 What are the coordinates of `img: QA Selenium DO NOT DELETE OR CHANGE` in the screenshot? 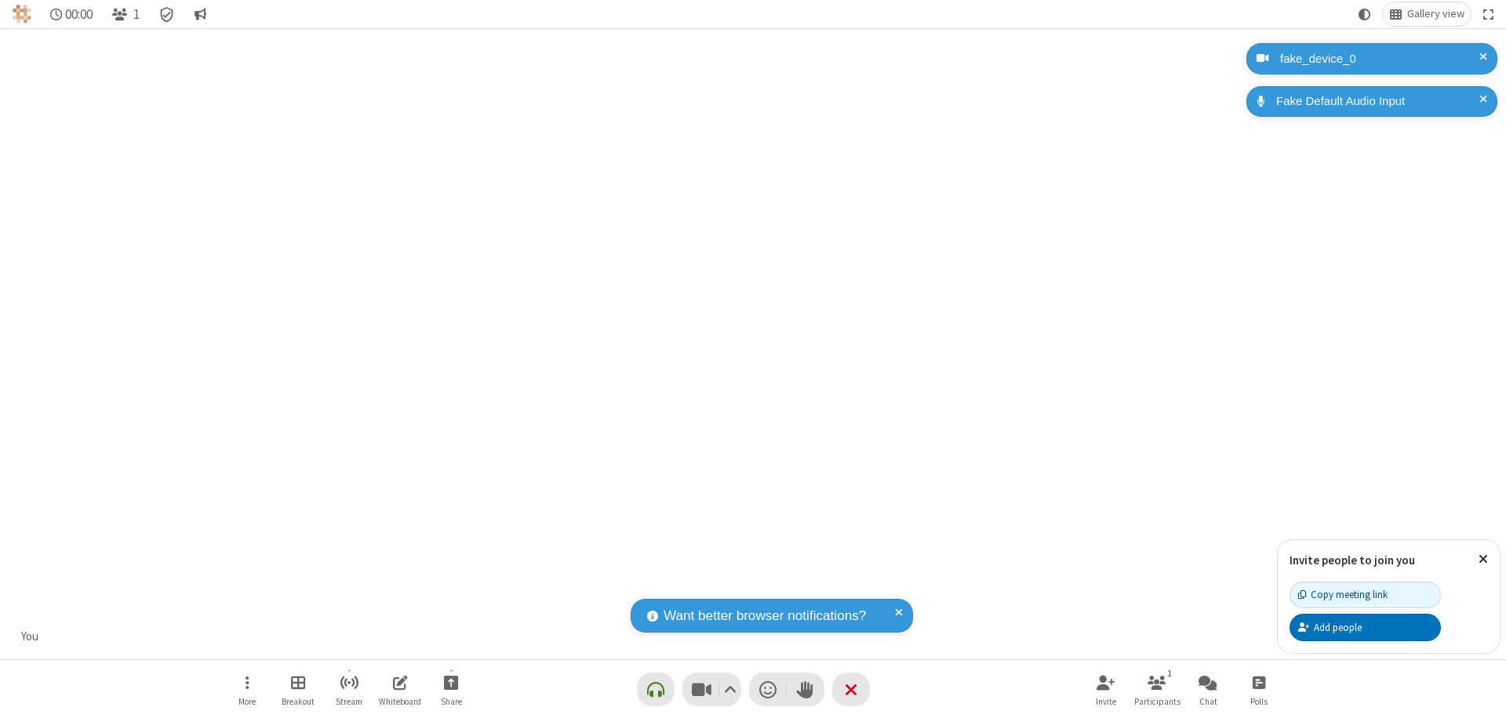 It's located at (22, 14).